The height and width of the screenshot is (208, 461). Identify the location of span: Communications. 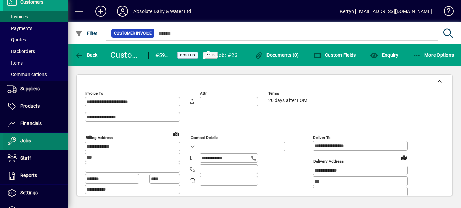
(27, 74).